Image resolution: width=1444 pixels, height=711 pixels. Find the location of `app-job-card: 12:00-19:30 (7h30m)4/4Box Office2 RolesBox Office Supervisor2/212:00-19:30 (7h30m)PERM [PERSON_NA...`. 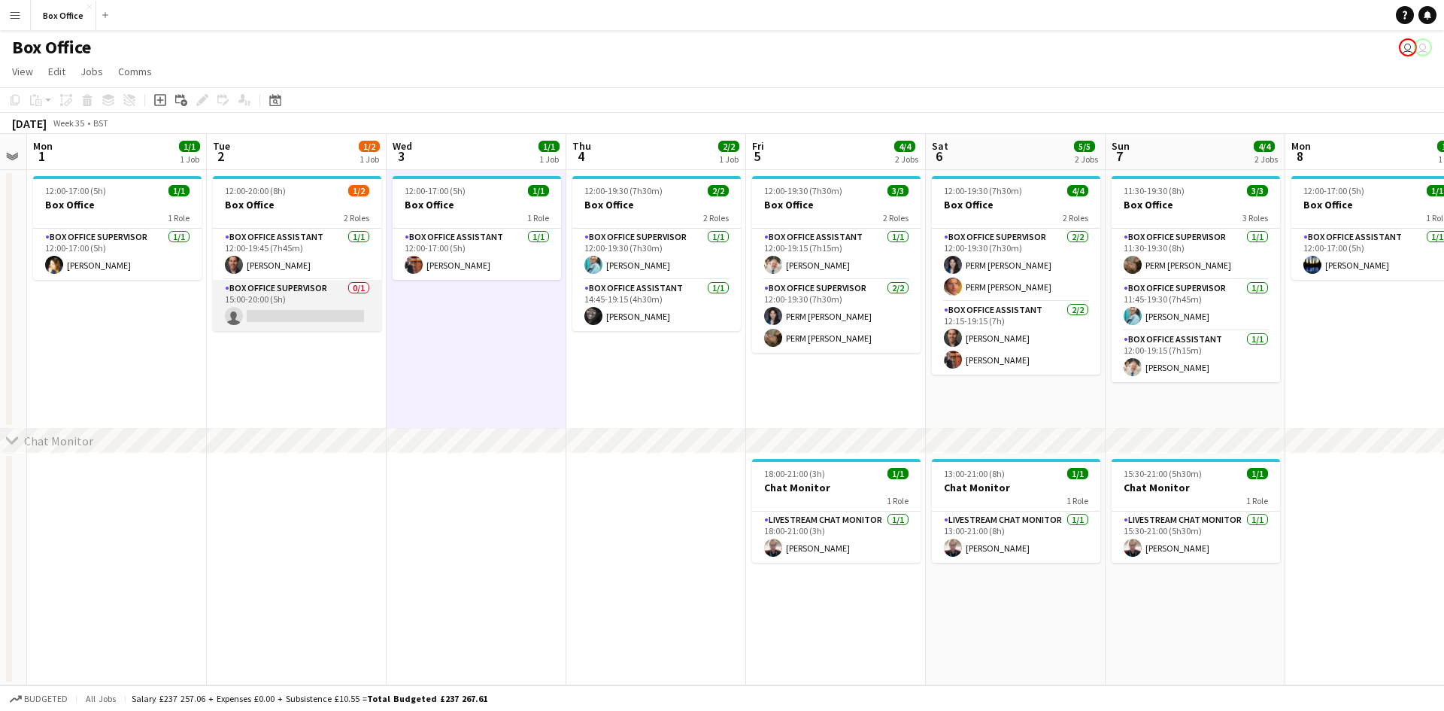

app-job-card: 12:00-19:30 (7h30m)4/4Box Office2 RolesBox Office Supervisor2/212:00-19:30 (7h30m)PERM [PERSON_NA... is located at coordinates (1016, 275).